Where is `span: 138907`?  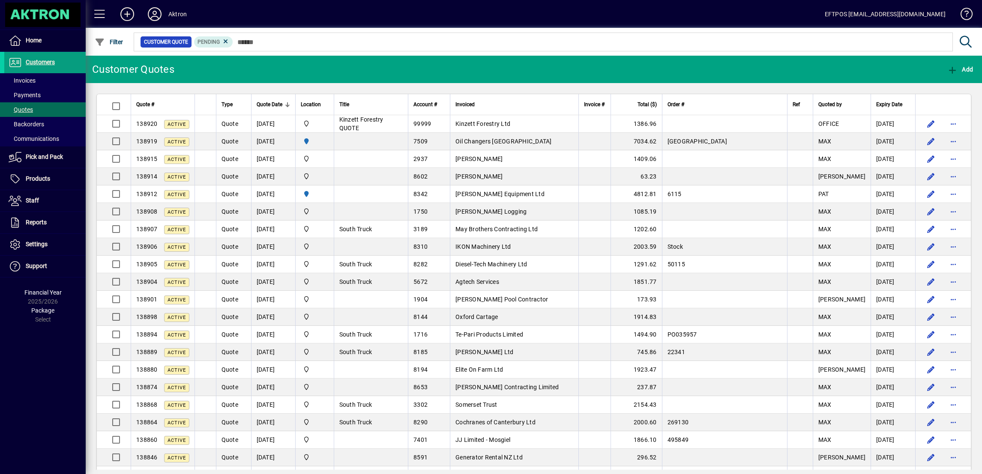
span: 138907 is located at coordinates (147, 229).